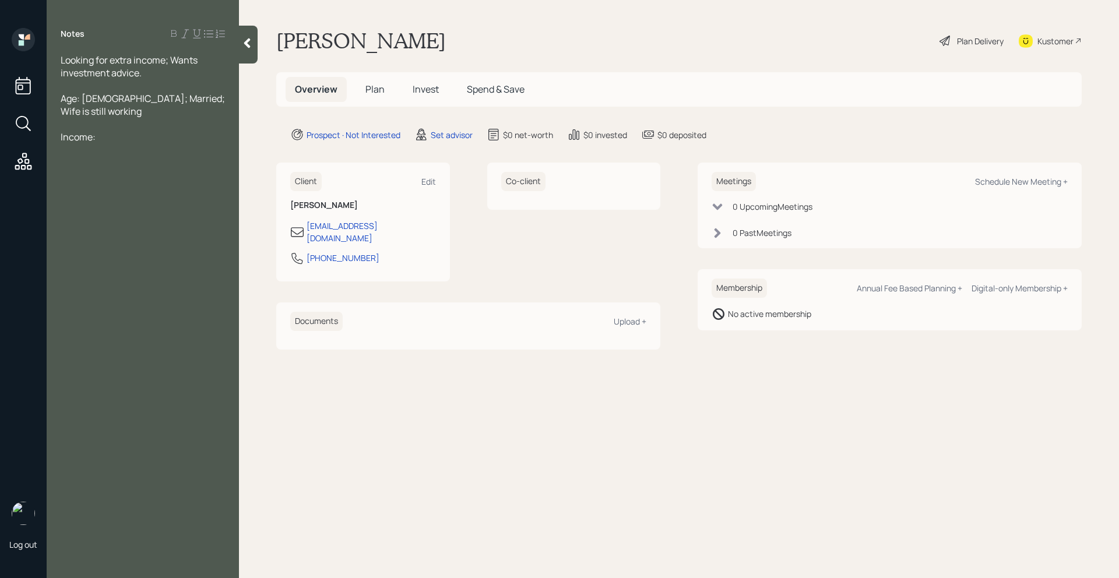  I want to click on span: Spend & Save, so click(495, 89).